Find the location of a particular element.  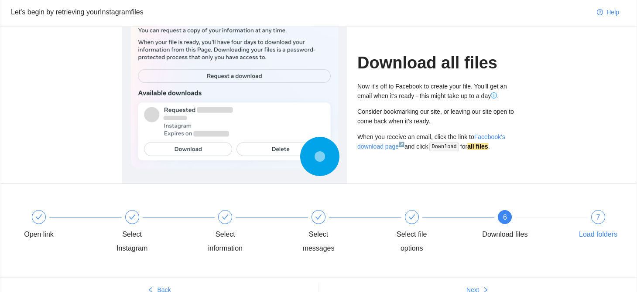

strong: all files is located at coordinates (478, 147).